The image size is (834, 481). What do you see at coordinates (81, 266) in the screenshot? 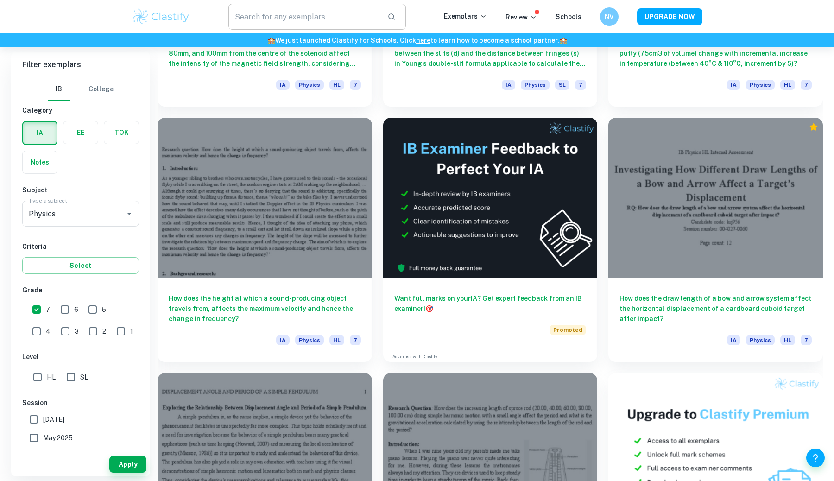
I see `button: Select` at bounding box center [81, 266].